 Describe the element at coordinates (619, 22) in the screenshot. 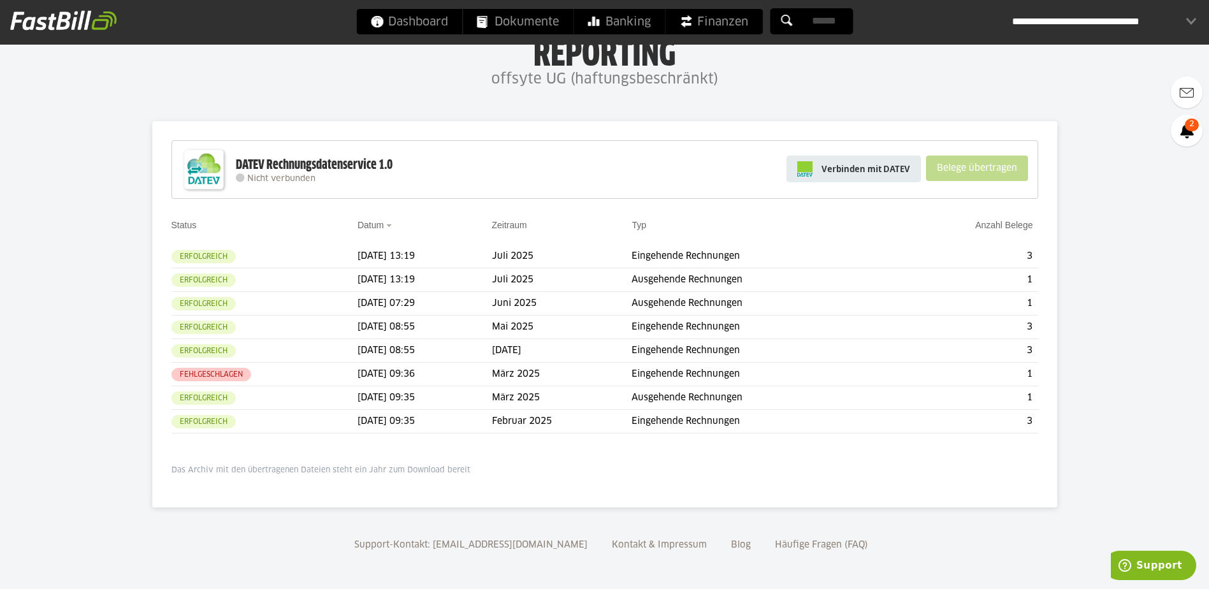

I see `span: Banking` at that location.